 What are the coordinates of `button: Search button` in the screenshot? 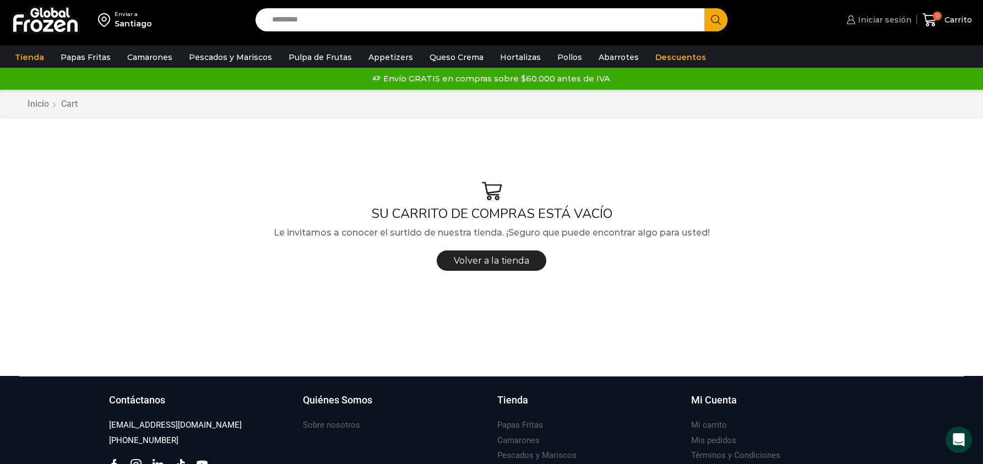 It's located at (716, 20).